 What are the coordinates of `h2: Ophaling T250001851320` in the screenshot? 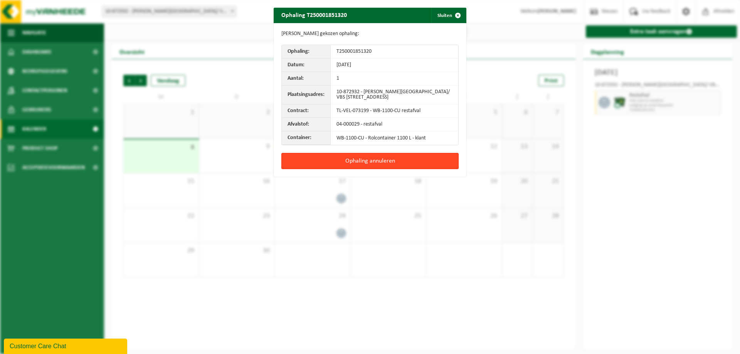 It's located at (314, 15).